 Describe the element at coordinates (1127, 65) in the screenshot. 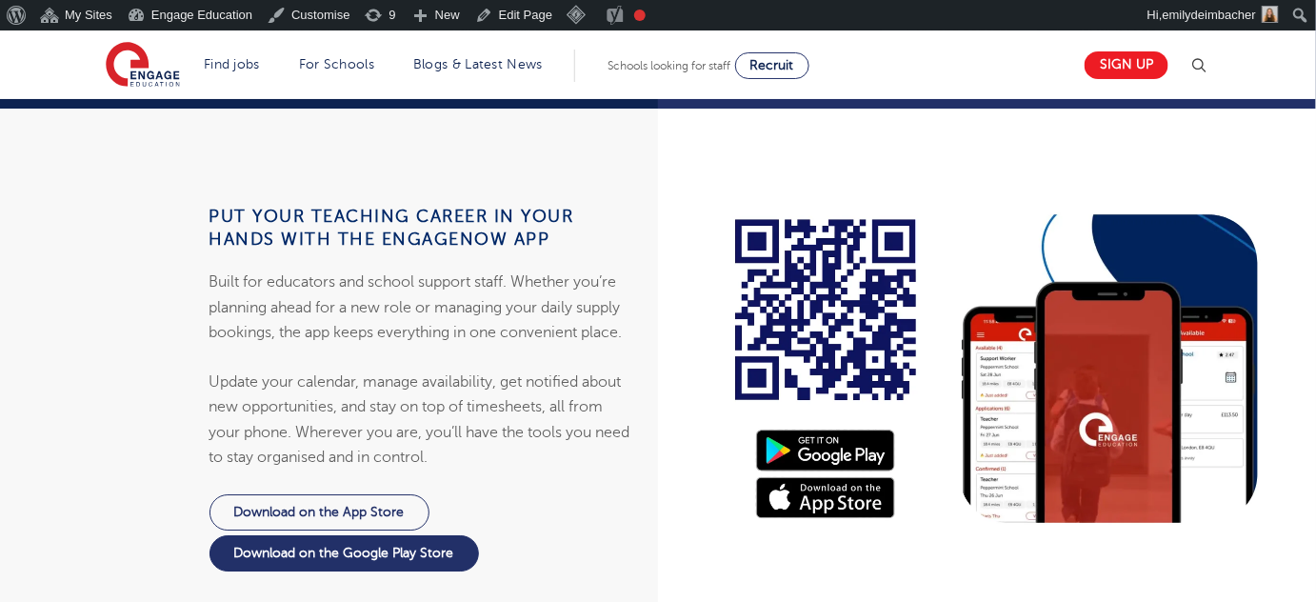

I see `a: Sign up` at that location.